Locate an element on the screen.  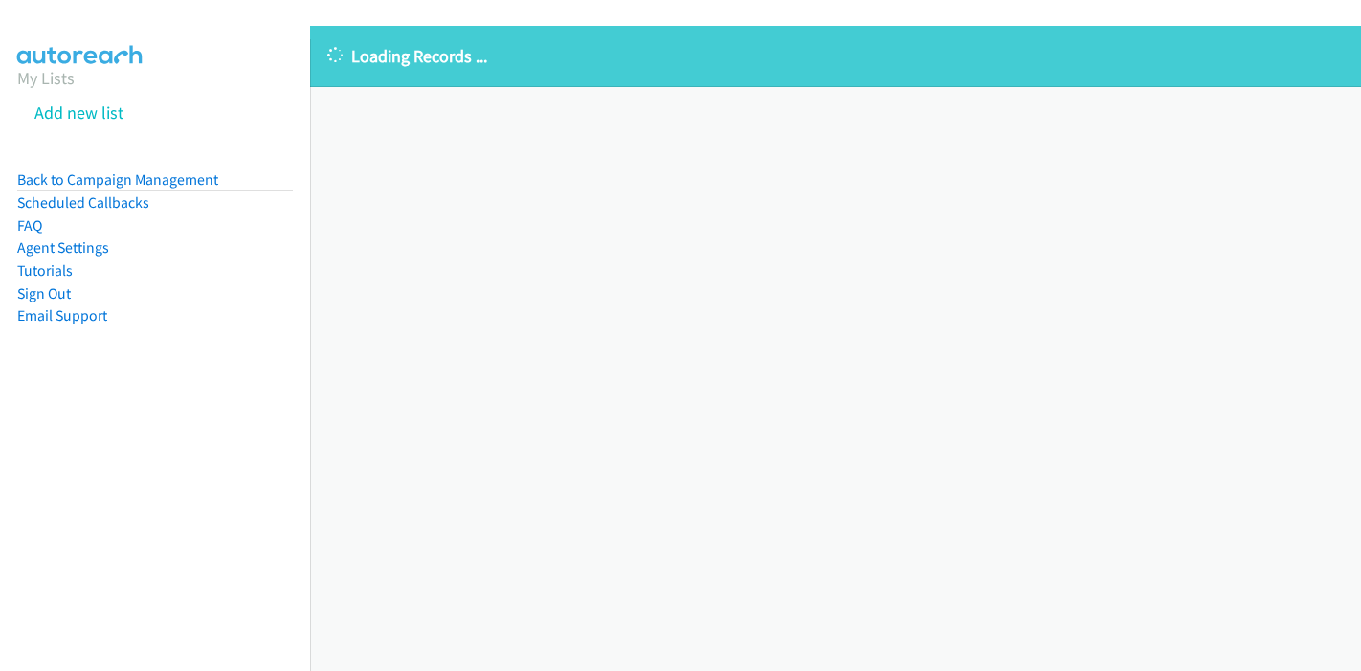
a: My Lists is located at coordinates (46, 78).